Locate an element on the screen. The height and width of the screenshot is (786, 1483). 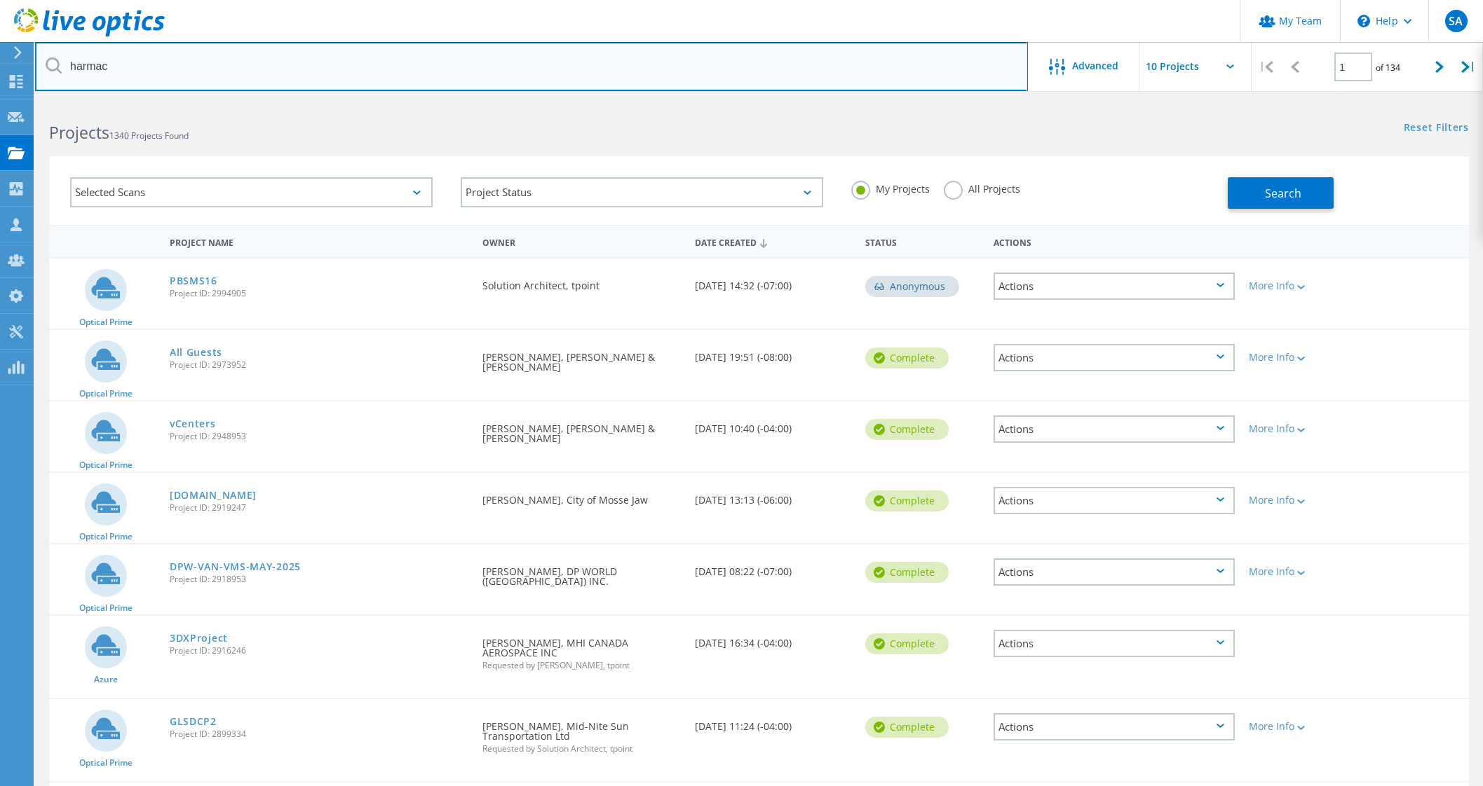
span: Project ID: 2919247 is located at coordinates (319, 508).